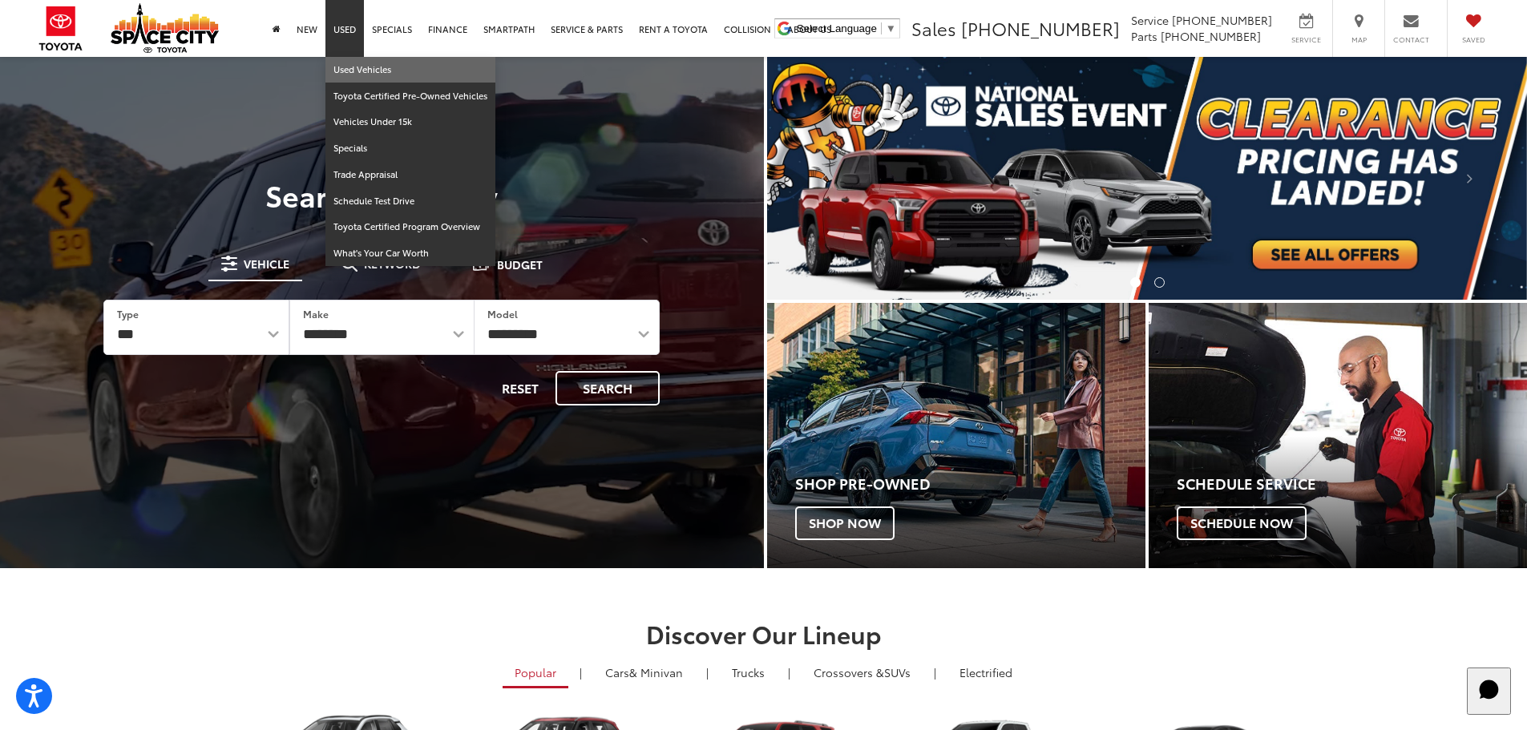 The height and width of the screenshot is (730, 1527). Describe the element at coordinates (986, 673) in the screenshot. I see `a: Electrified` at that location.